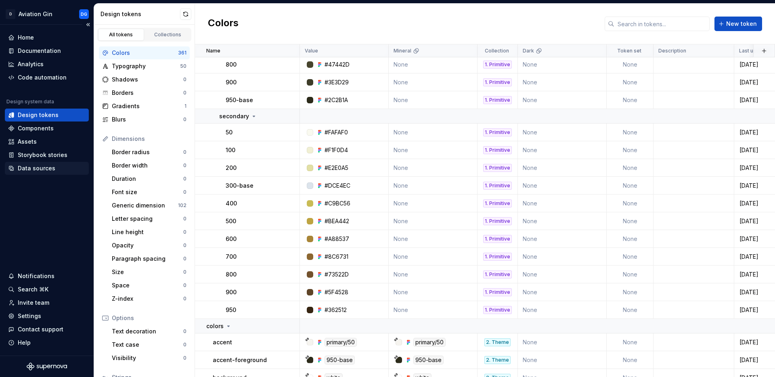 The width and height of the screenshot is (775, 377). What do you see at coordinates (47, 343) in the screenshot?
I see `button: Help` at bounding box center [47, 343].